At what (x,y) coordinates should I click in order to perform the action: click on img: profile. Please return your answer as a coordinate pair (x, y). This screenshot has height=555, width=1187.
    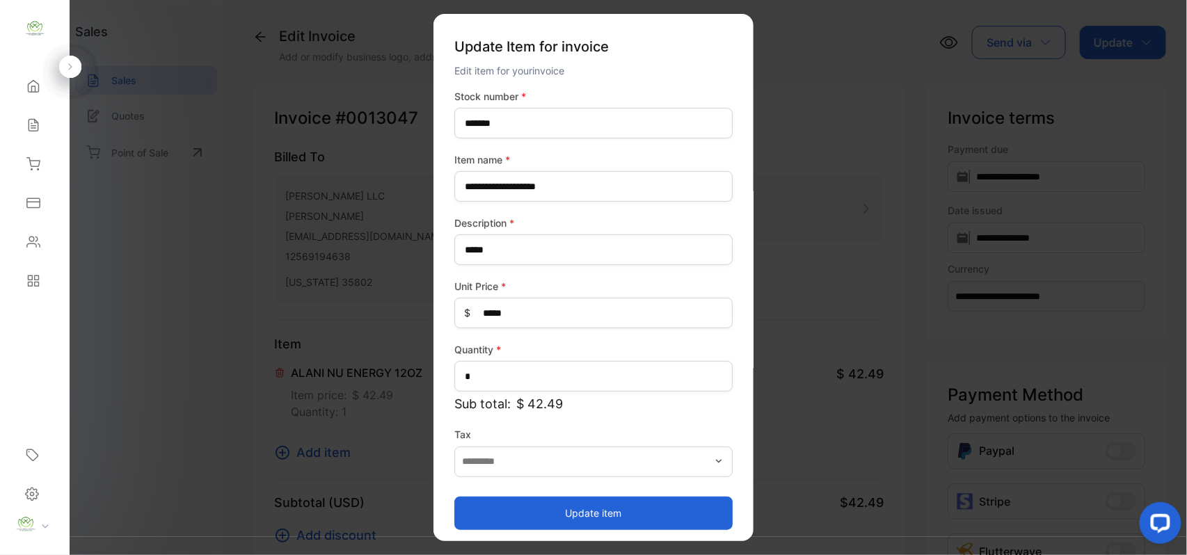
    Looking at the image, I should click on (26, 525).